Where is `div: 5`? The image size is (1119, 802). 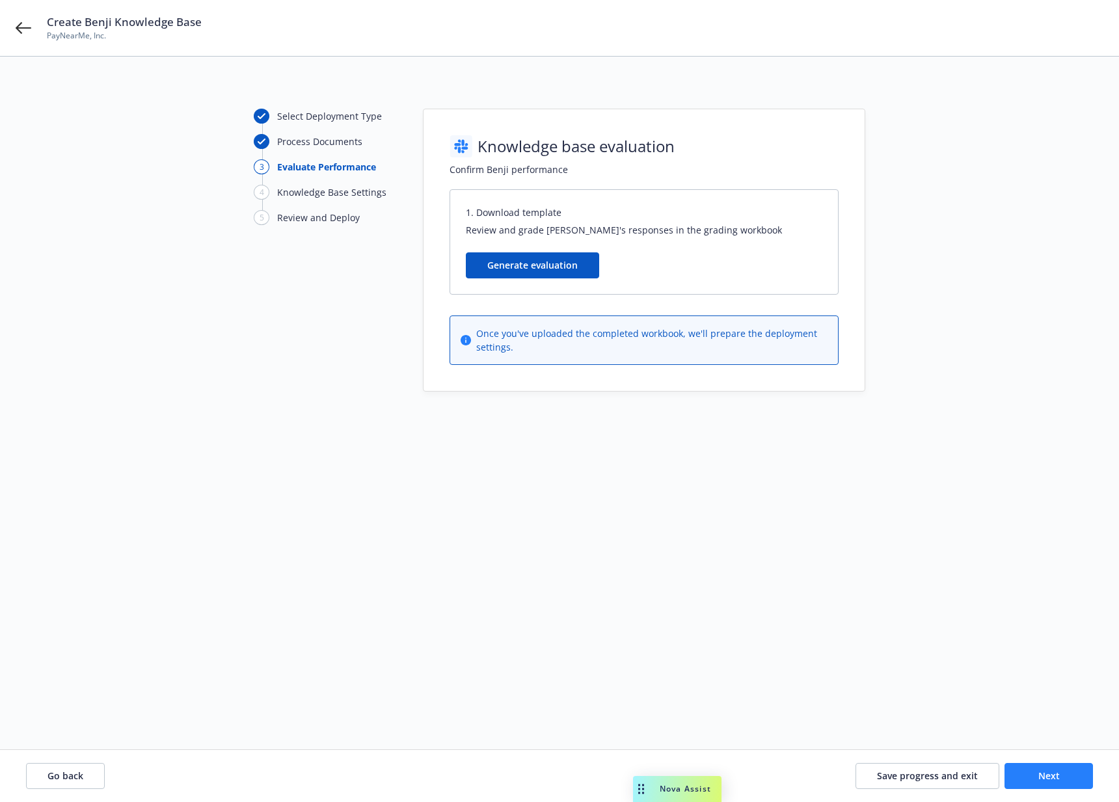 div: 5 is located at coordinates (262, 217).